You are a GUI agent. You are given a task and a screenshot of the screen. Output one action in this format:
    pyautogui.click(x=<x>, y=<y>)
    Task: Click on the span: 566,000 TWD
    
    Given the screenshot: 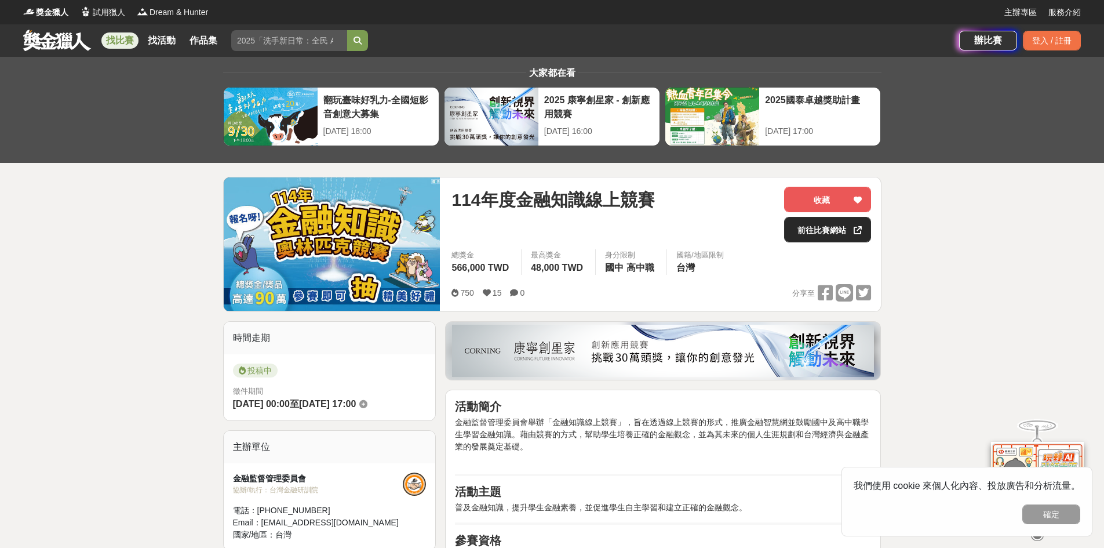 What is the action you would take?
    pyautogui.click(x=480, y=267)
    